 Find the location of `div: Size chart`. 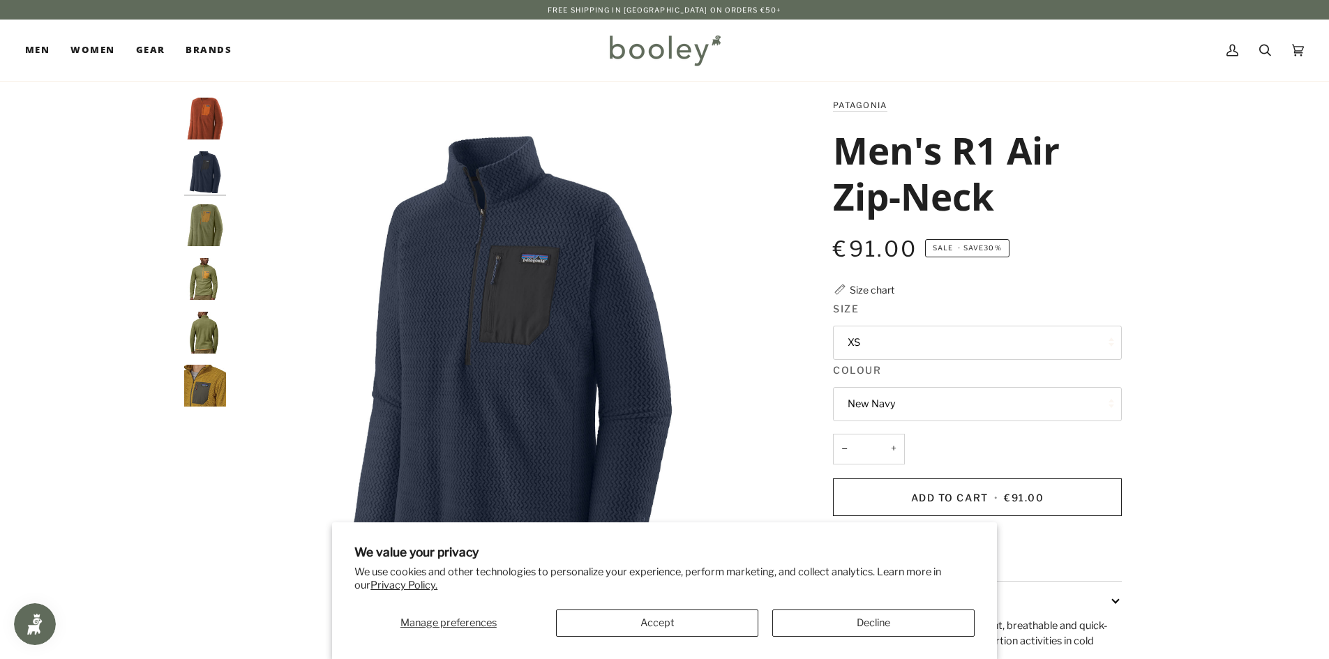

div: Size chart is located at coordinates (872, 290).